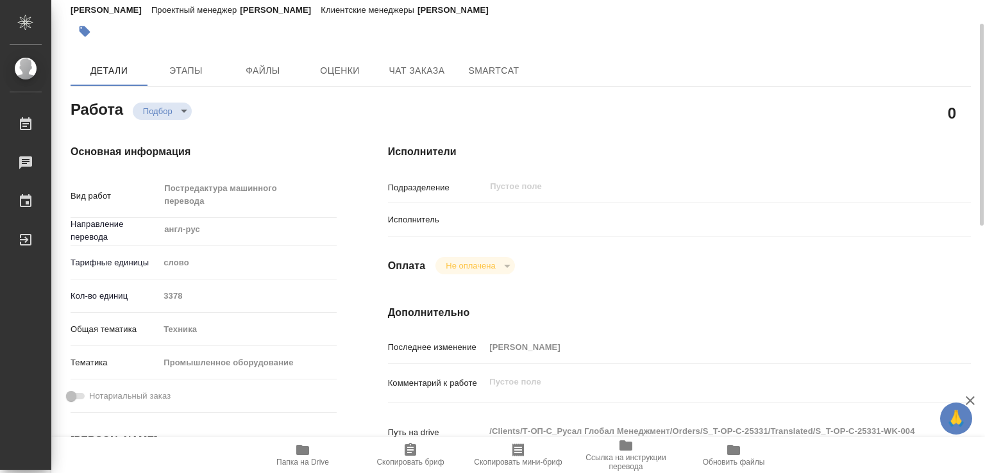 The image size is (985, 473). I want to click on span: SmartCat, so click(494, 71).